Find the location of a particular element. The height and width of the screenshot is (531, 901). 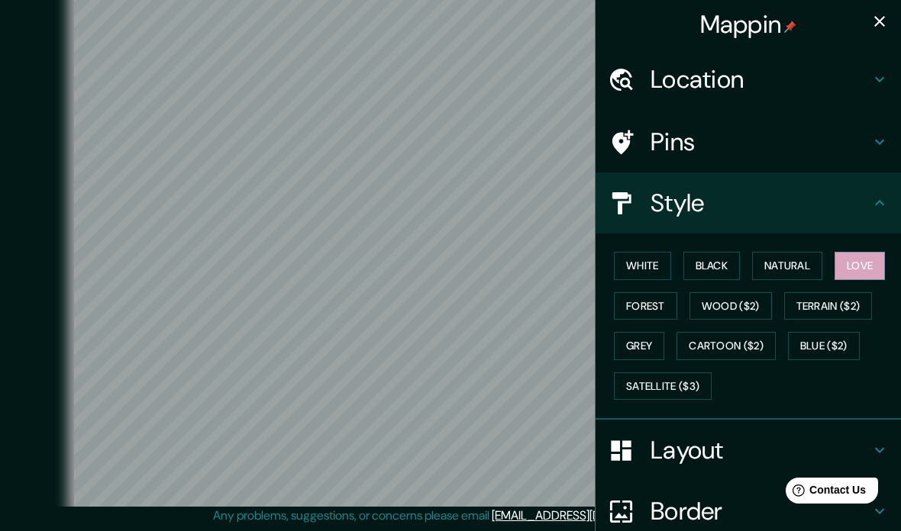

div: Pins is located at coordinates (748, 142).